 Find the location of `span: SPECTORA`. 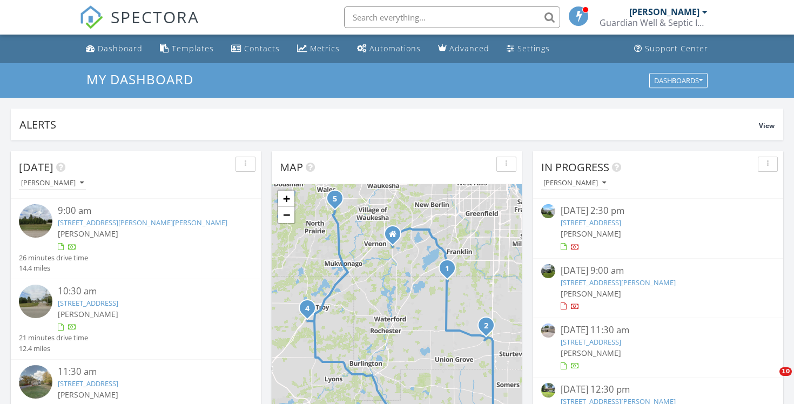

span: SPECTORA is located at coordinates (155, 17).